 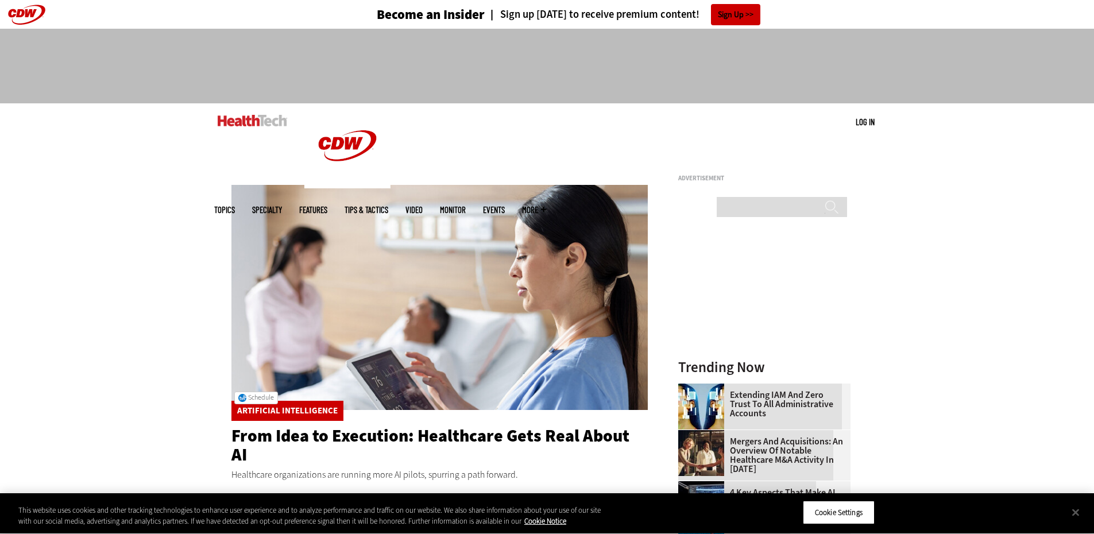 I want to click on button: Cookie Settings, so click(x=839, y=513).